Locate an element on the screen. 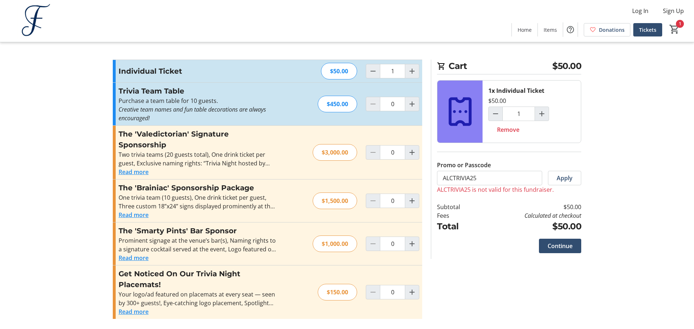 Image resolution: width=694 pixels, height=329 pixels. div: Two trivia teams (20 guests total), One drink ticket per guest, Exclusive naming rights: “Trivia ... is located at coordinates (197, 159).